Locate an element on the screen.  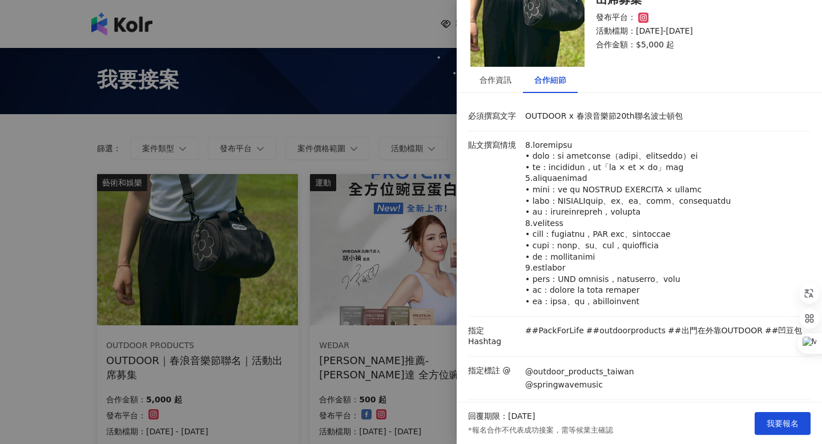
div: 合作資訊 is located at coordinates (496, 80).